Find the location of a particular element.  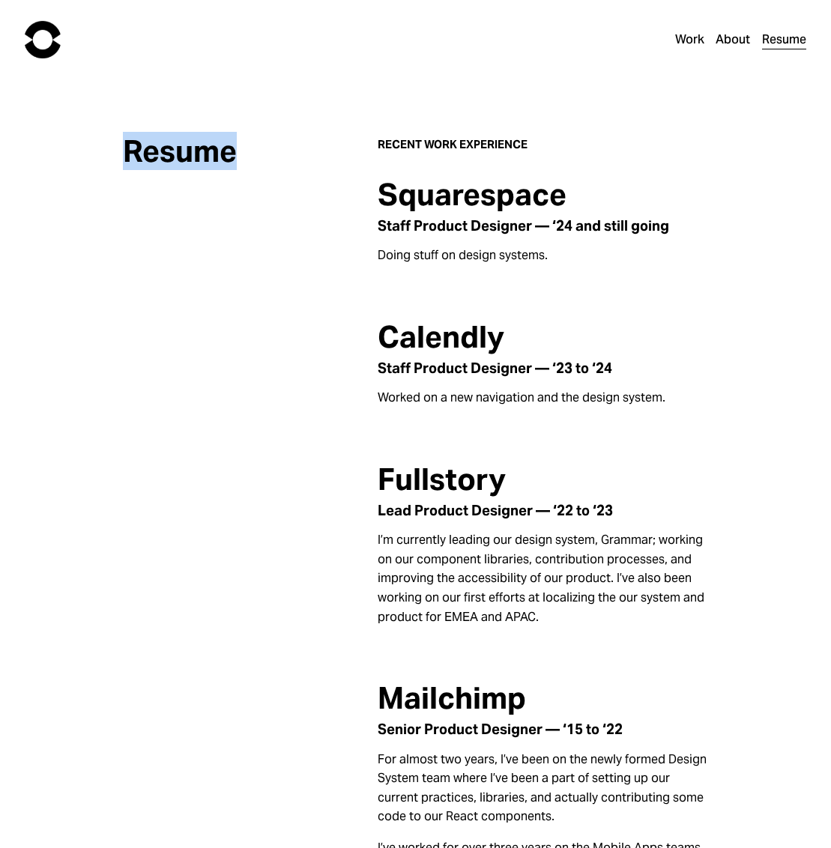

h2: Resume is located at coordinates (238, 151).